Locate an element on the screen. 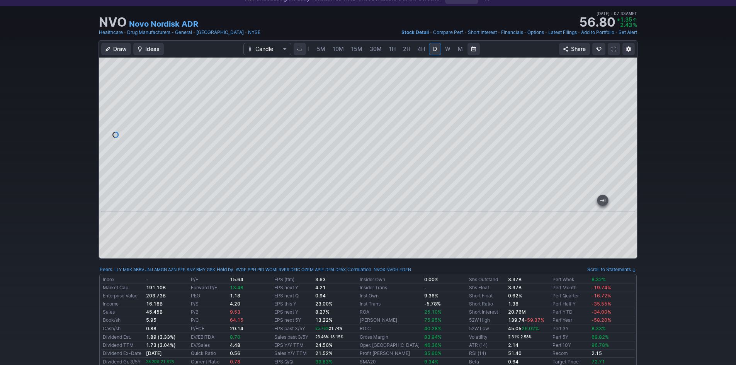 The width and height of the screenshot is (736, 365). a: Novo Nordisk ADR is located at coordinates (163, 24).